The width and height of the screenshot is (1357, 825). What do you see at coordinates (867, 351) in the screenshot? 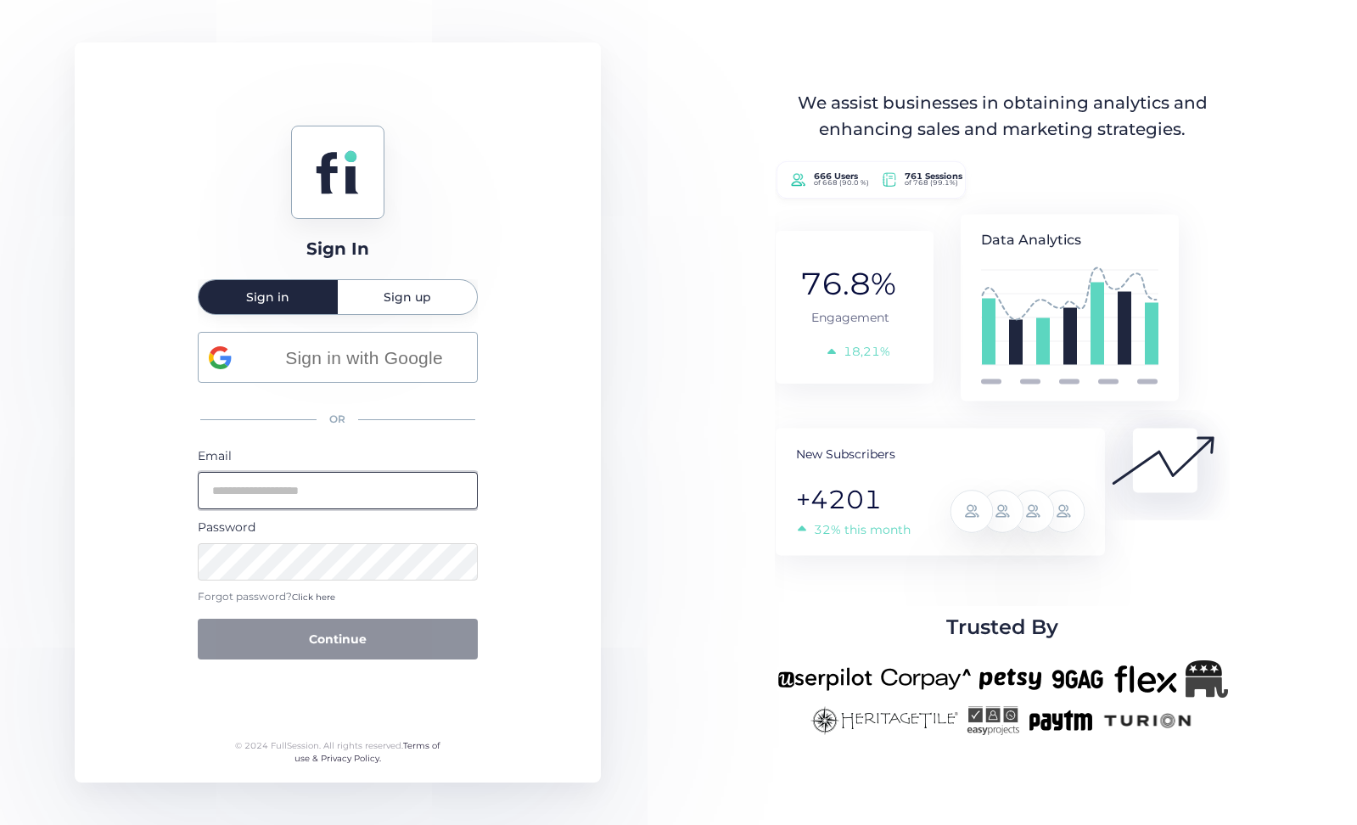
I see `tspan: 18,21%` at bounding box center [867, 351].